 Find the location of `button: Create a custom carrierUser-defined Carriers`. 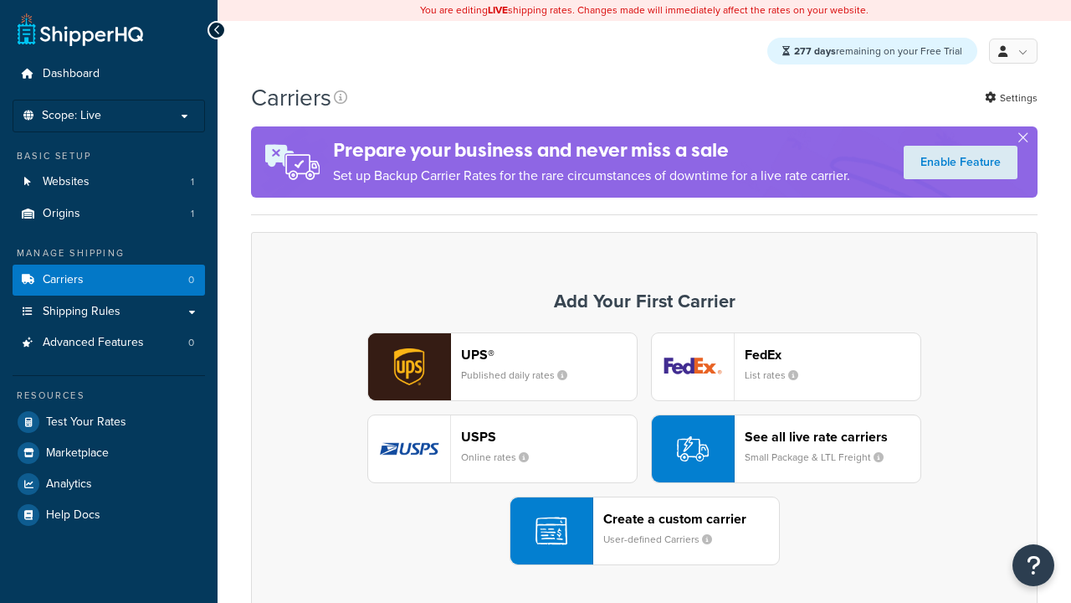

button: Create a custom carrierUser-defined Carriers is located at coordinates (645, 531).